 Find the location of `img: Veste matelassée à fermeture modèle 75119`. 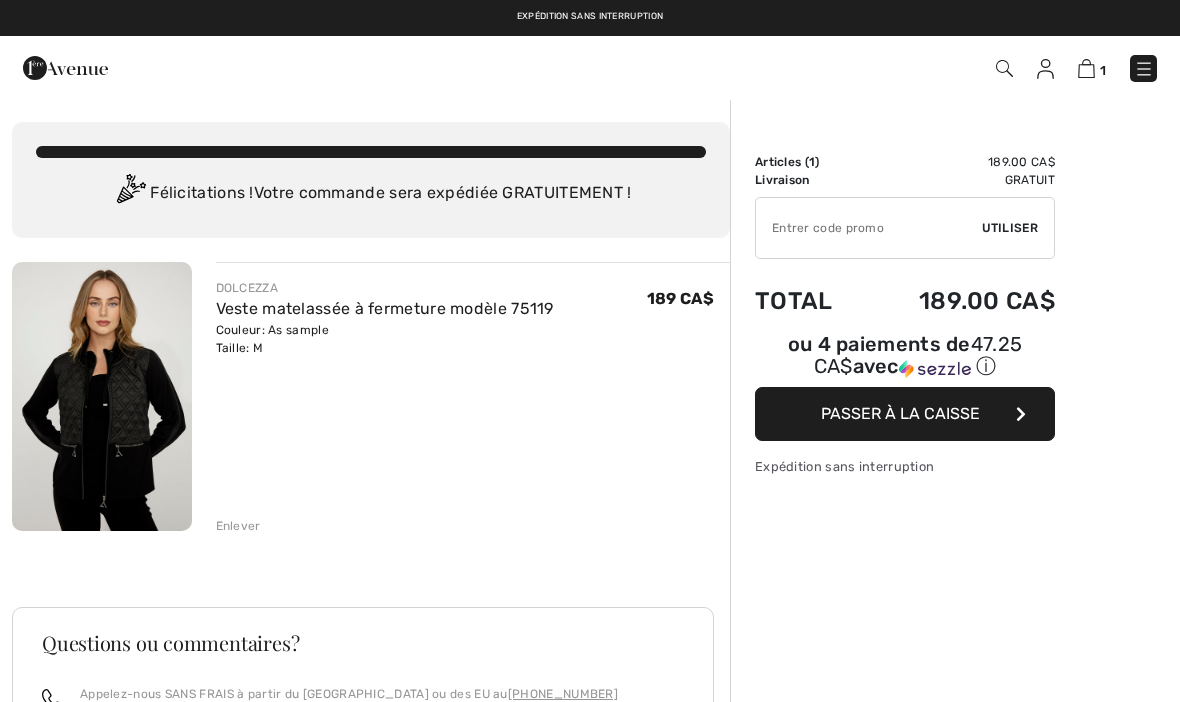

img: Veste matelassée à fermeture modèle 75119 is located at coordinates (102, 396).